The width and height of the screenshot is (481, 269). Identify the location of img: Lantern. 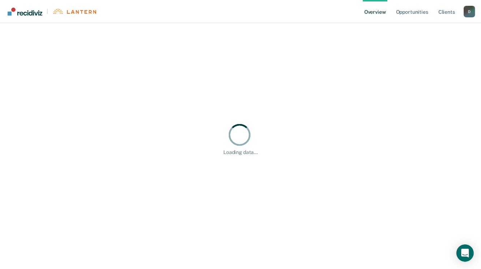
(74, 11).